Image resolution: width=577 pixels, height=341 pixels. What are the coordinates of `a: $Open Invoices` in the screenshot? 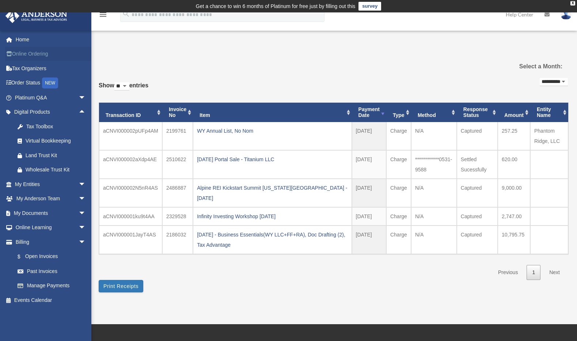 It's located at (53, 257).